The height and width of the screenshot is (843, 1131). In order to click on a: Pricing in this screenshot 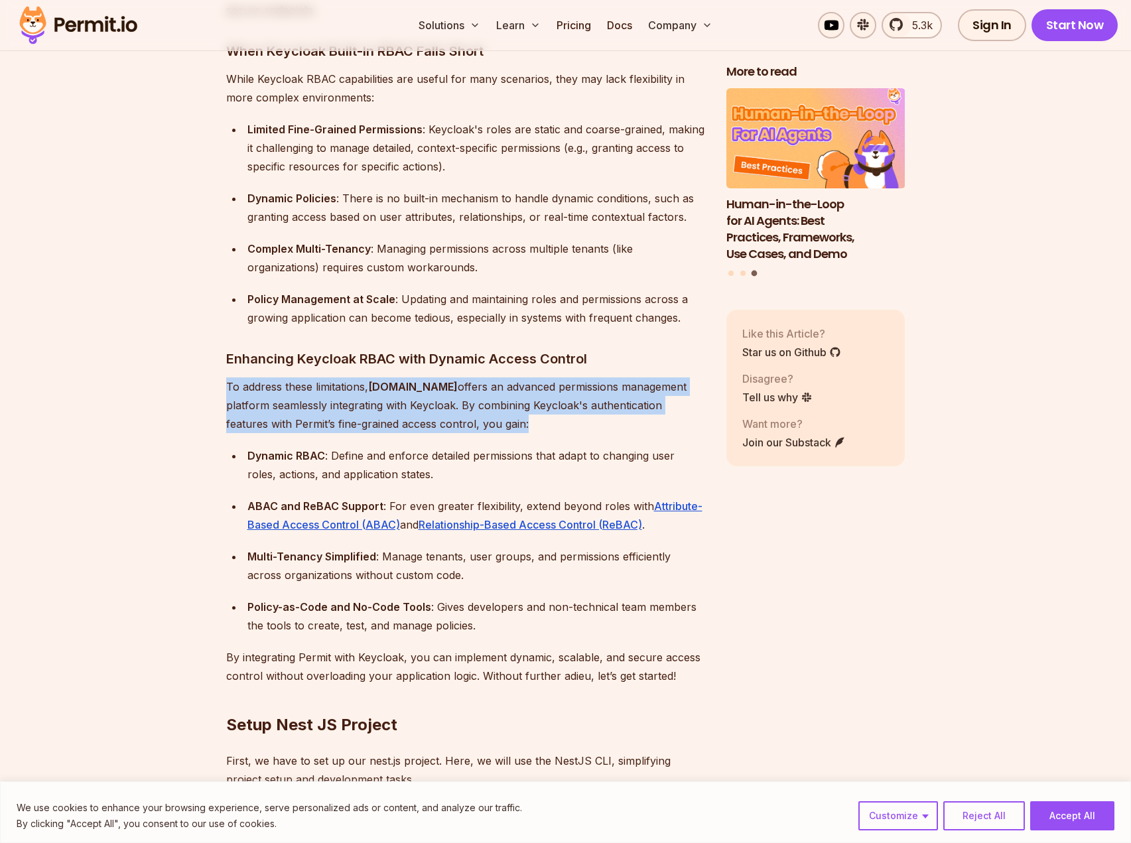, I will do `click(574, 25)`.